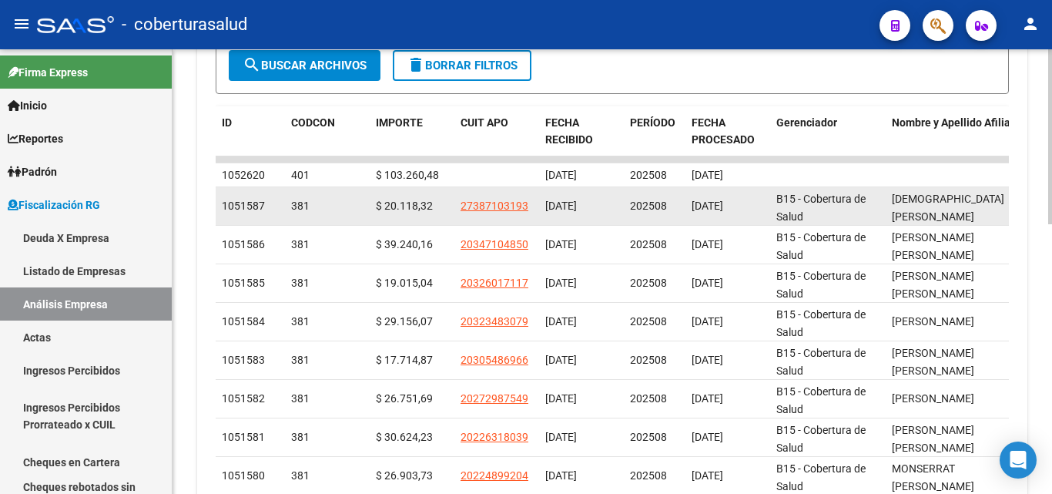 This screenshot has width=1052, height=494. I want to click on span: Padrón, so click(32, 172).